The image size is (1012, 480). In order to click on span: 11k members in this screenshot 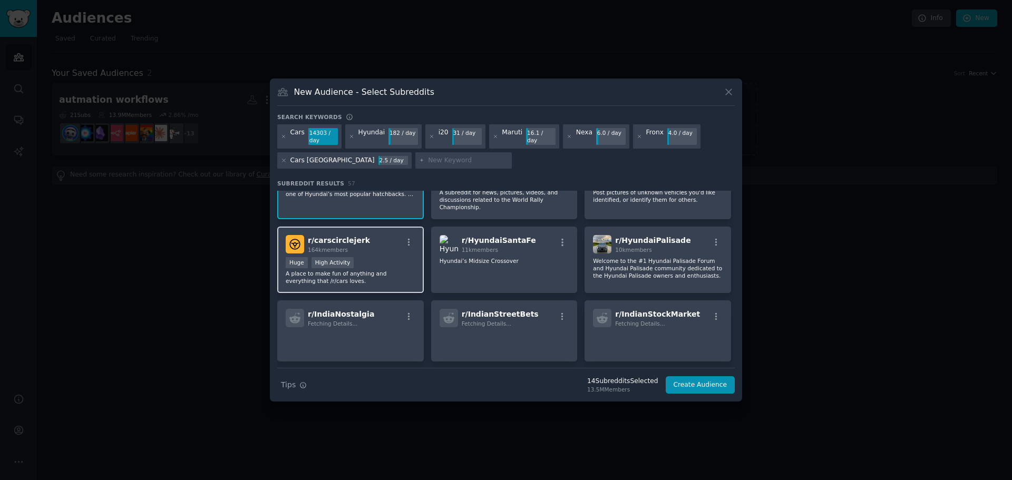, I will do `click(479, 250)`.